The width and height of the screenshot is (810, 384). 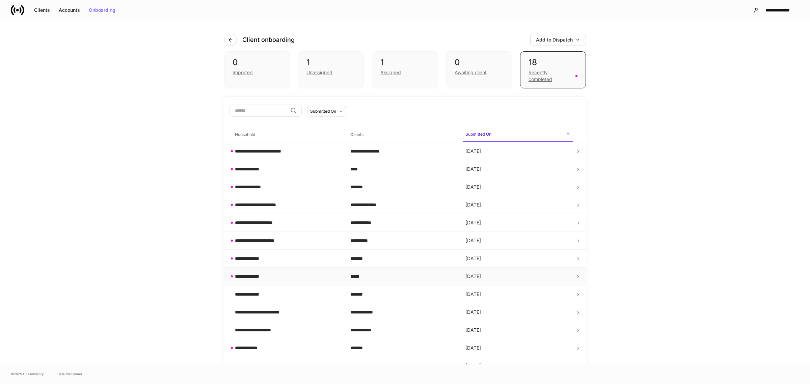 What do you see at coordinates (478, 134) in the screenshot?
I see `h6: Submitted On` at bounding box center [478, 134].